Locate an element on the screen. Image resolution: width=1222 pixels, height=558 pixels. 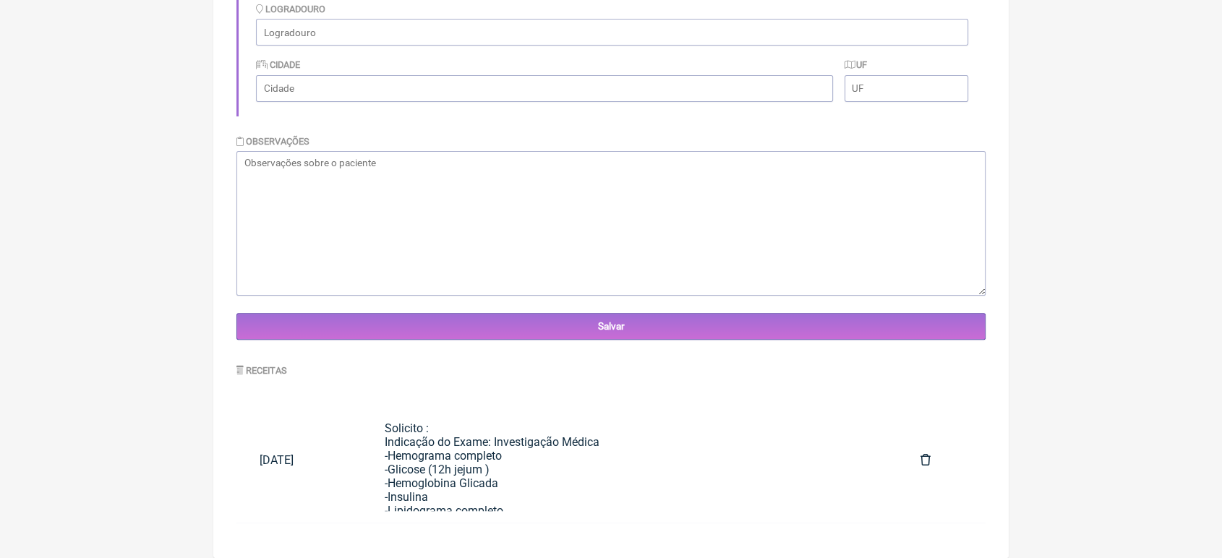
label: Observações is located at coordinates (273, 141).